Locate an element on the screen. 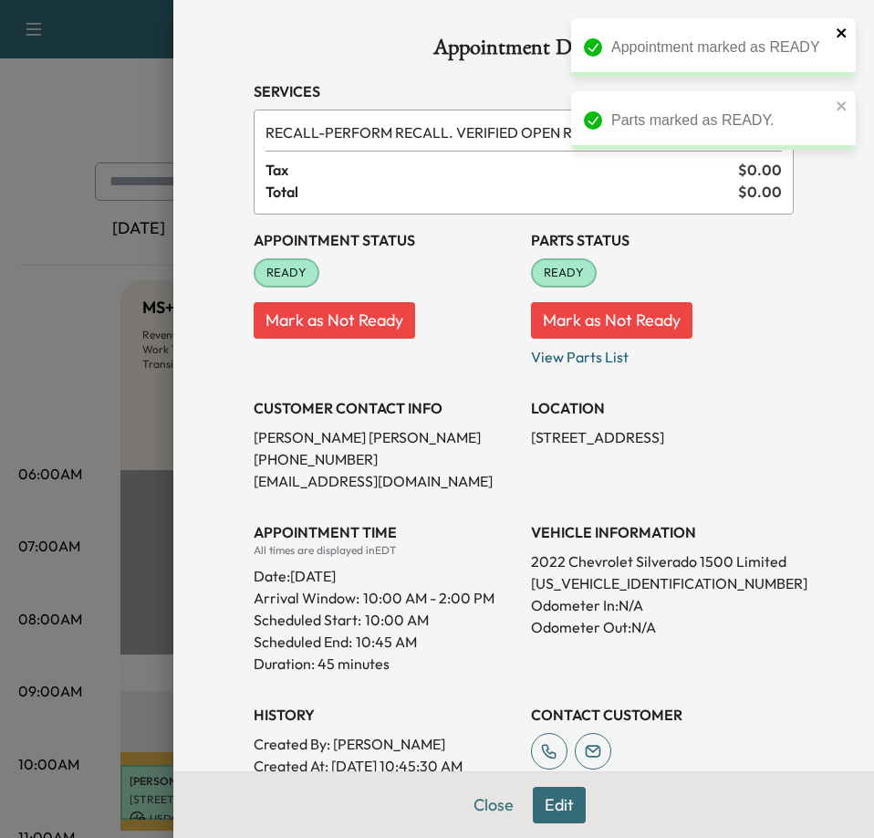  p: Scheduled End: is located at coordinates (303, 642).